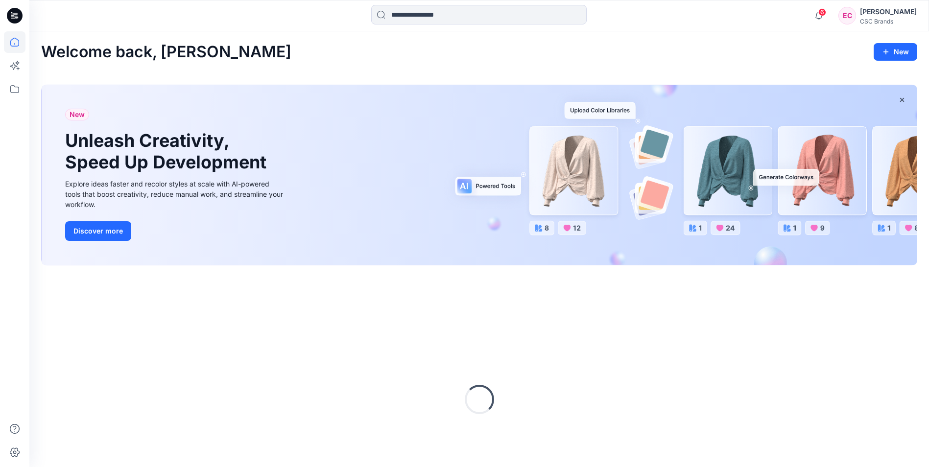  I want to click on span: New, so click(77, 115).